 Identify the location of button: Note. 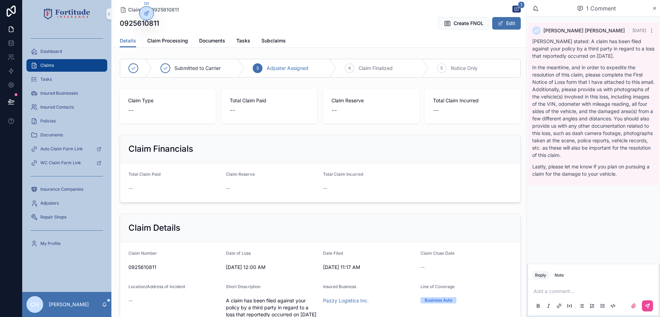
(559, 275).